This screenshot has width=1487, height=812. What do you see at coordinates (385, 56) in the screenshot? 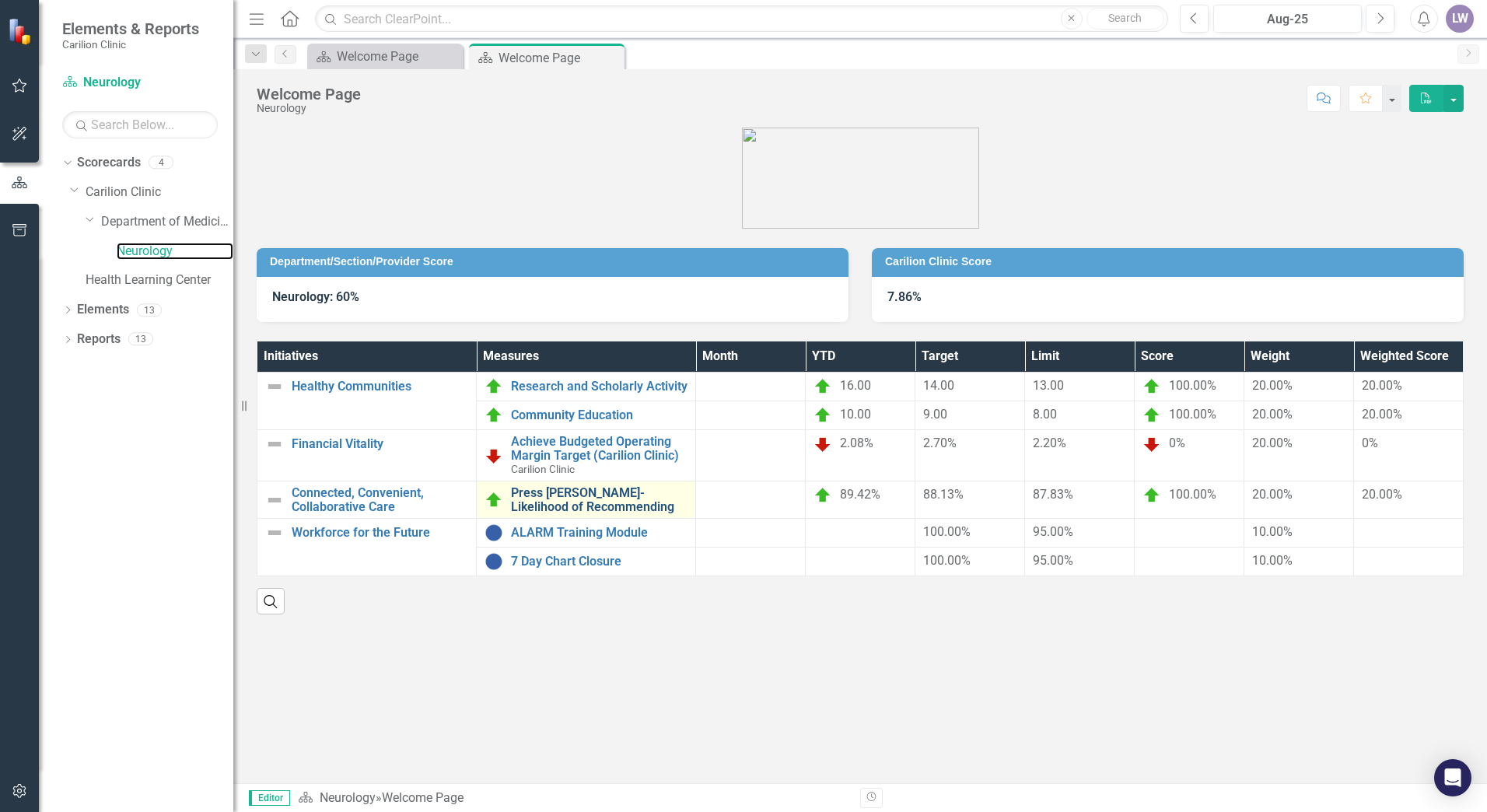
I see `a: Welcome Page` at bounding box center [385, 56].